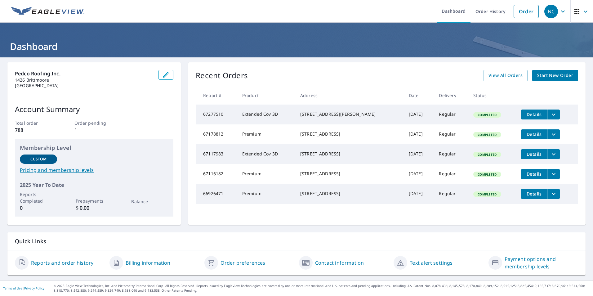 The height and width of the screenshot is (296, 593). I want to click on div: NC, so click(552, 11).